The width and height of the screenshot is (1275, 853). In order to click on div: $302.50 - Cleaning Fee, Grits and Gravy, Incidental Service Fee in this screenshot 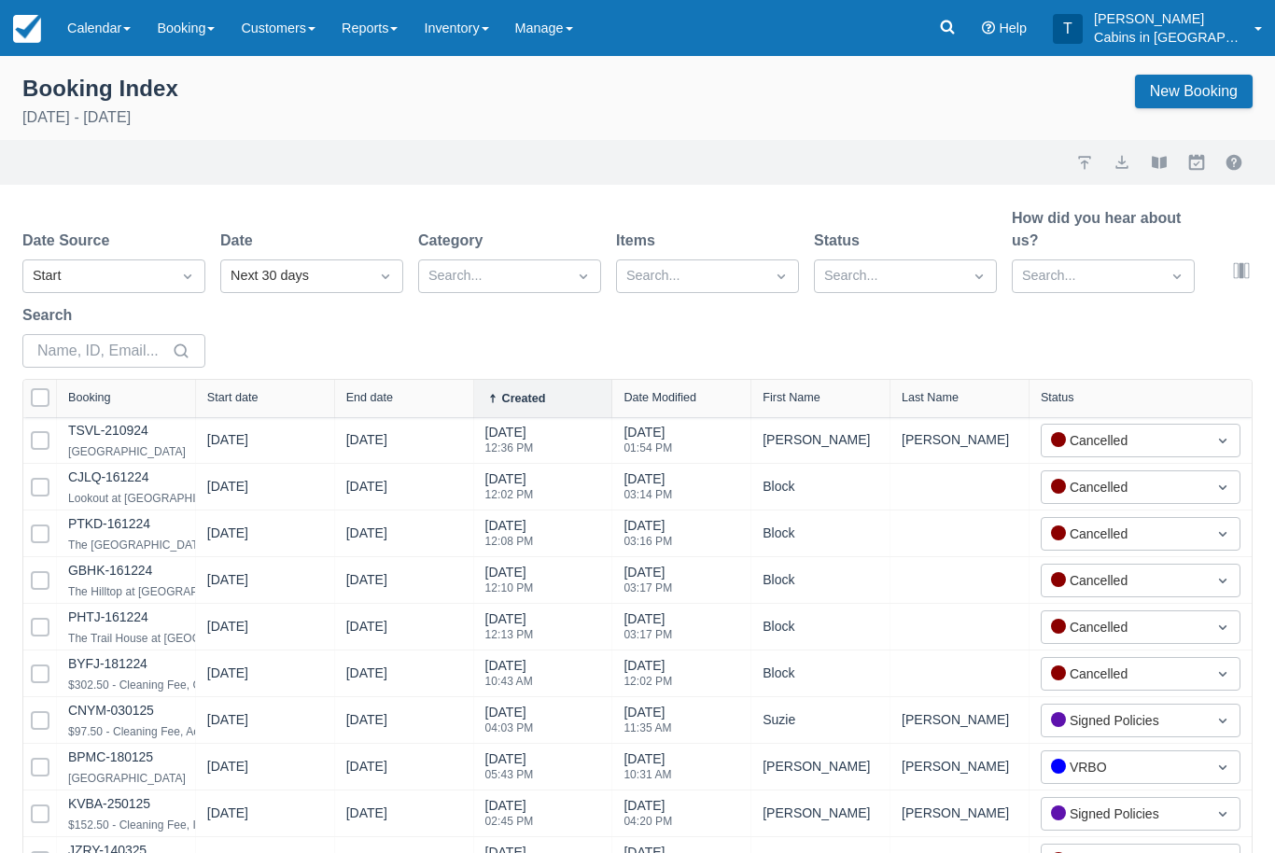, I will do `click(229, 685)`.